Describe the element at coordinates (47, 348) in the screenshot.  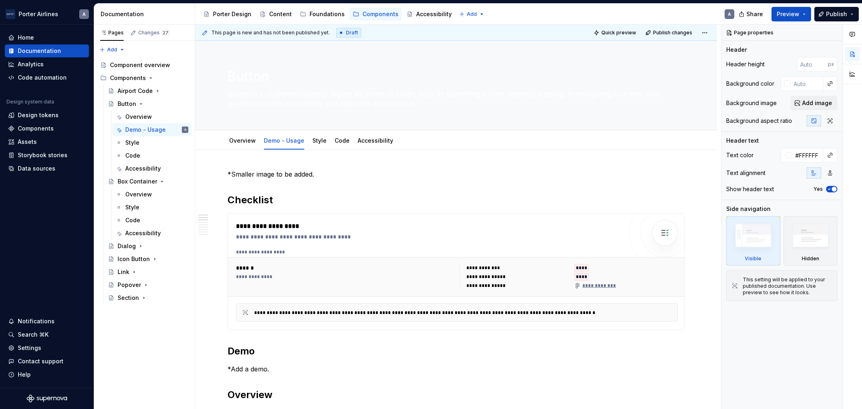
I see `a: Settings` at that location.